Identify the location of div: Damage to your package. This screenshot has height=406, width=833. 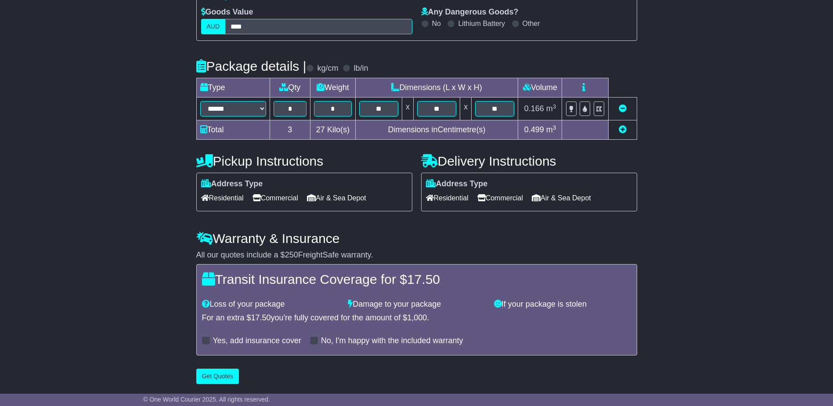
(416, 304).